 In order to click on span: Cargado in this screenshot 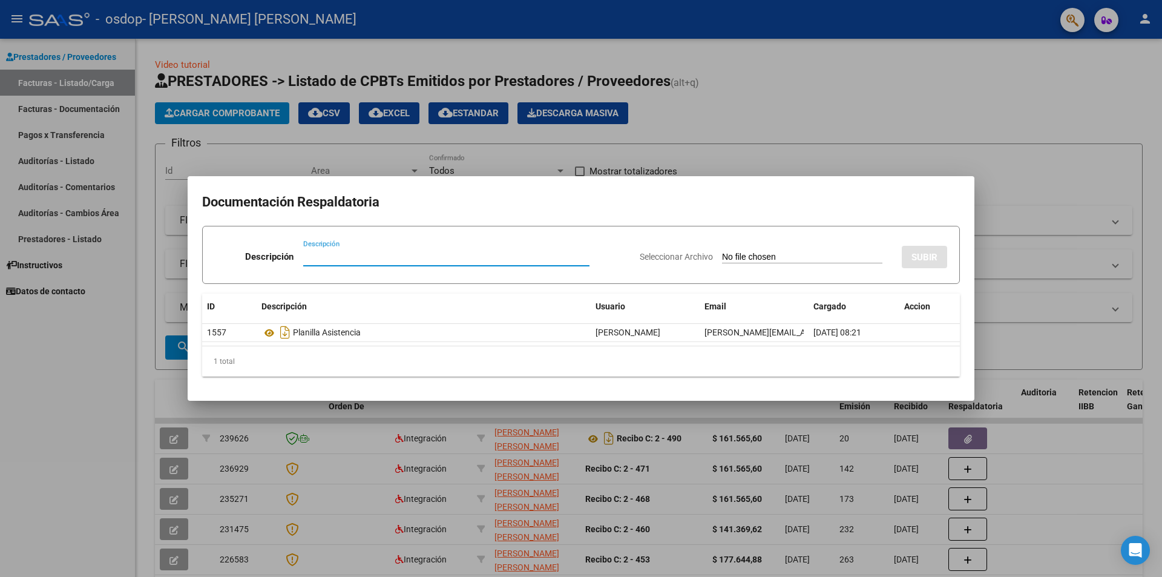, I will do `click(830, 306)`.